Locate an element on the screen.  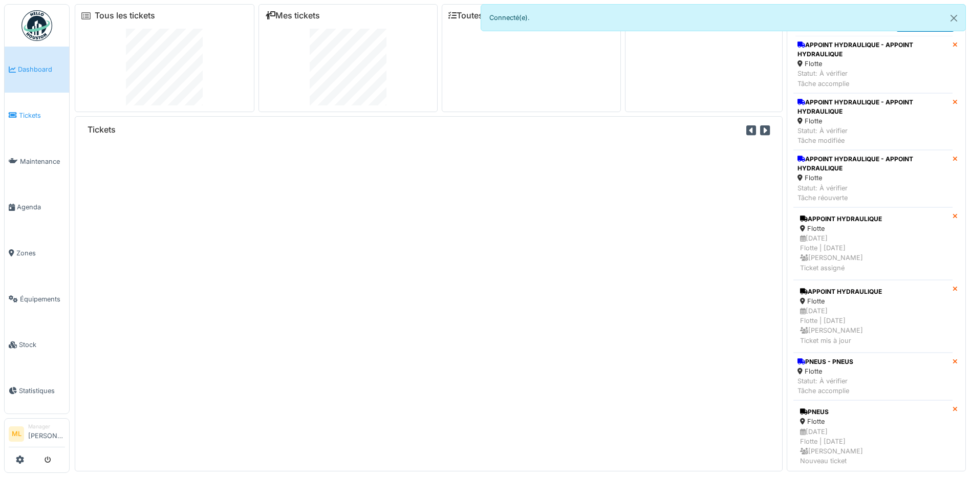
img: Badge_color-CXgf-gQk.svg is located at coordinates (37, 26).